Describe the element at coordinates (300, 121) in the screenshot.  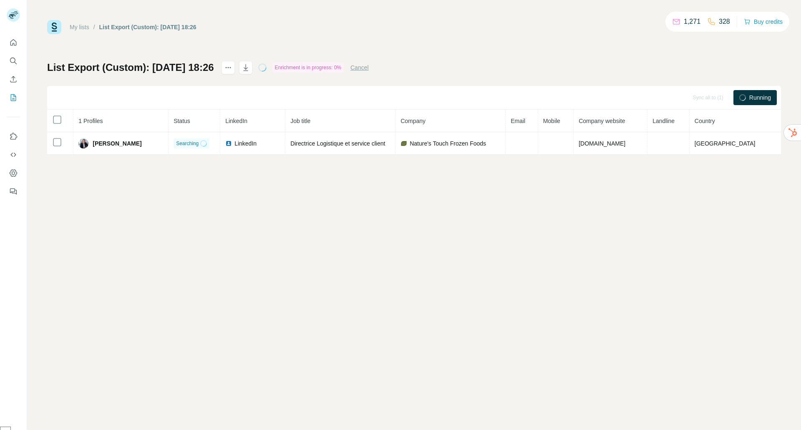
I see `span: Job title` at that location.